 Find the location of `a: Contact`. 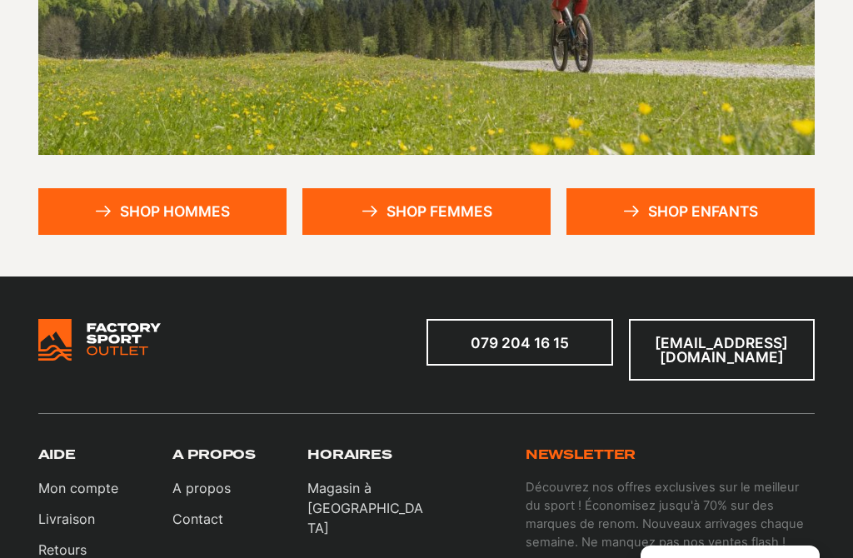

a: Contact is located at coordinates (202, 519).